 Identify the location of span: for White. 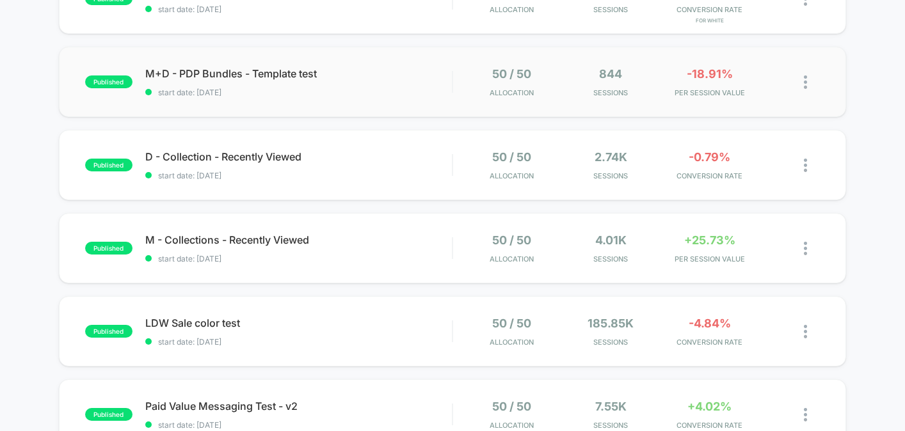
(709, 20).